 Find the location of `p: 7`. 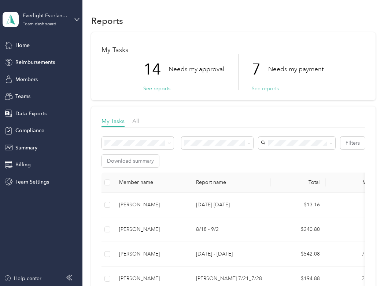

p: 7 is located at coordinates (260, 69).